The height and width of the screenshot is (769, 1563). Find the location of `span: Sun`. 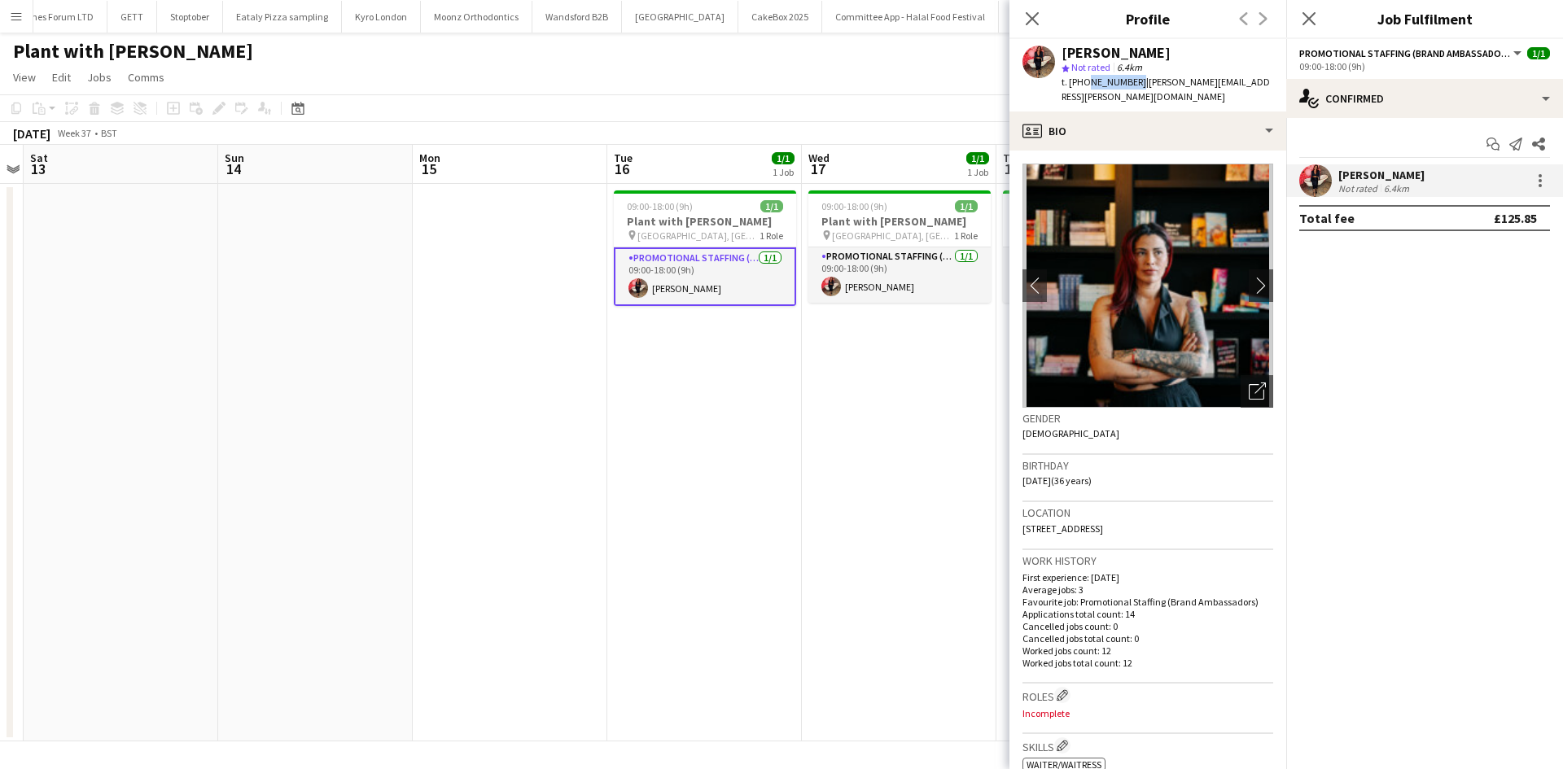

span: Sun is located at coordinates (234, 158).